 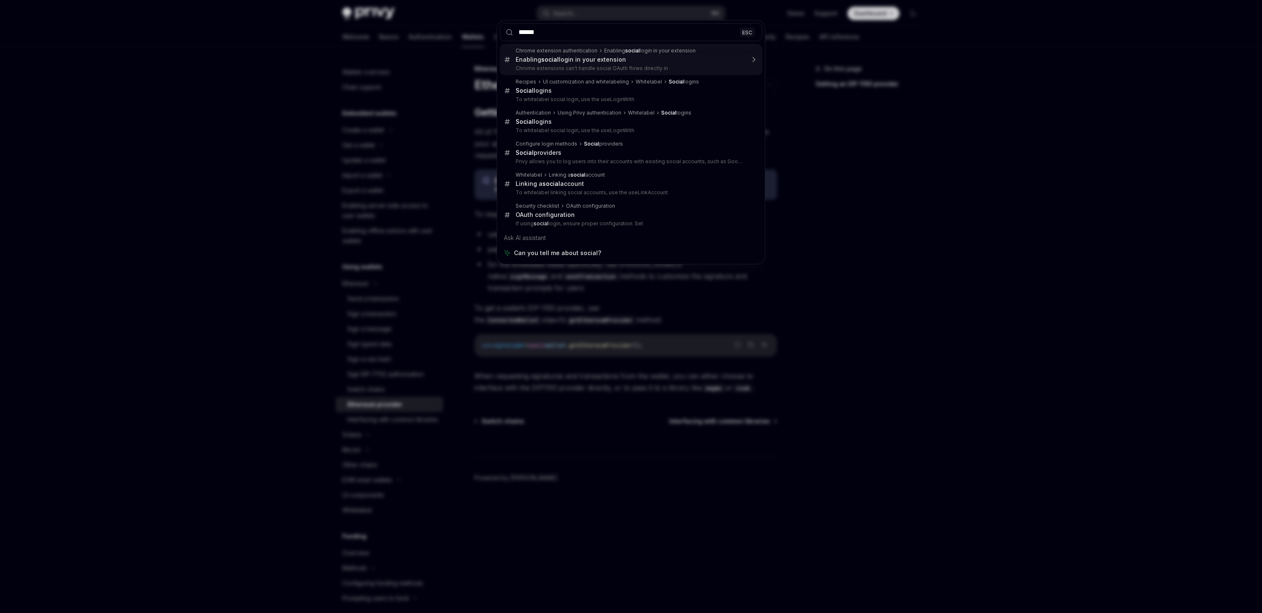 I want to click on div: Authentication, so click(x=533, y=113).